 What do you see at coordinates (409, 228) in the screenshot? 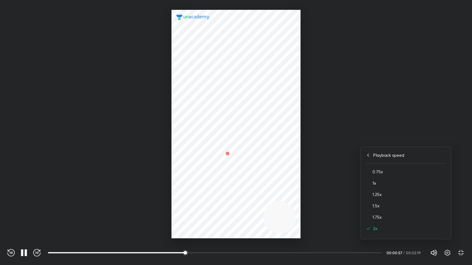
I see `h4: 2x` at bounding box center [409, 228].